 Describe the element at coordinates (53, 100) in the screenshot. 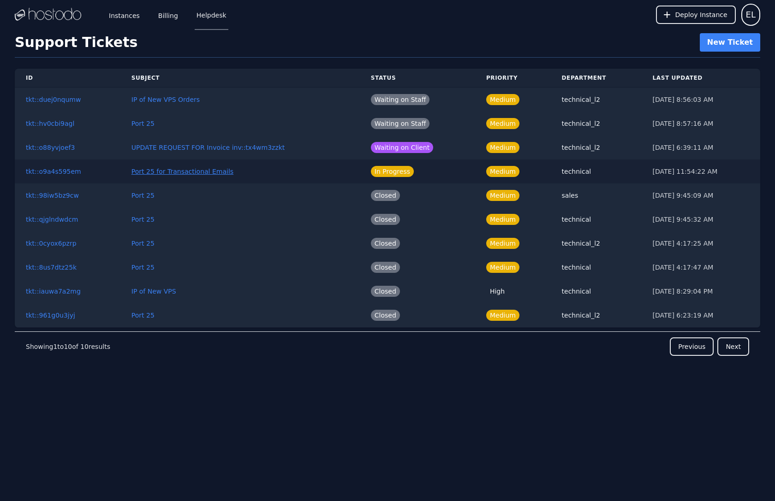

I see `button: tkt::duej0nqumw` at that location.